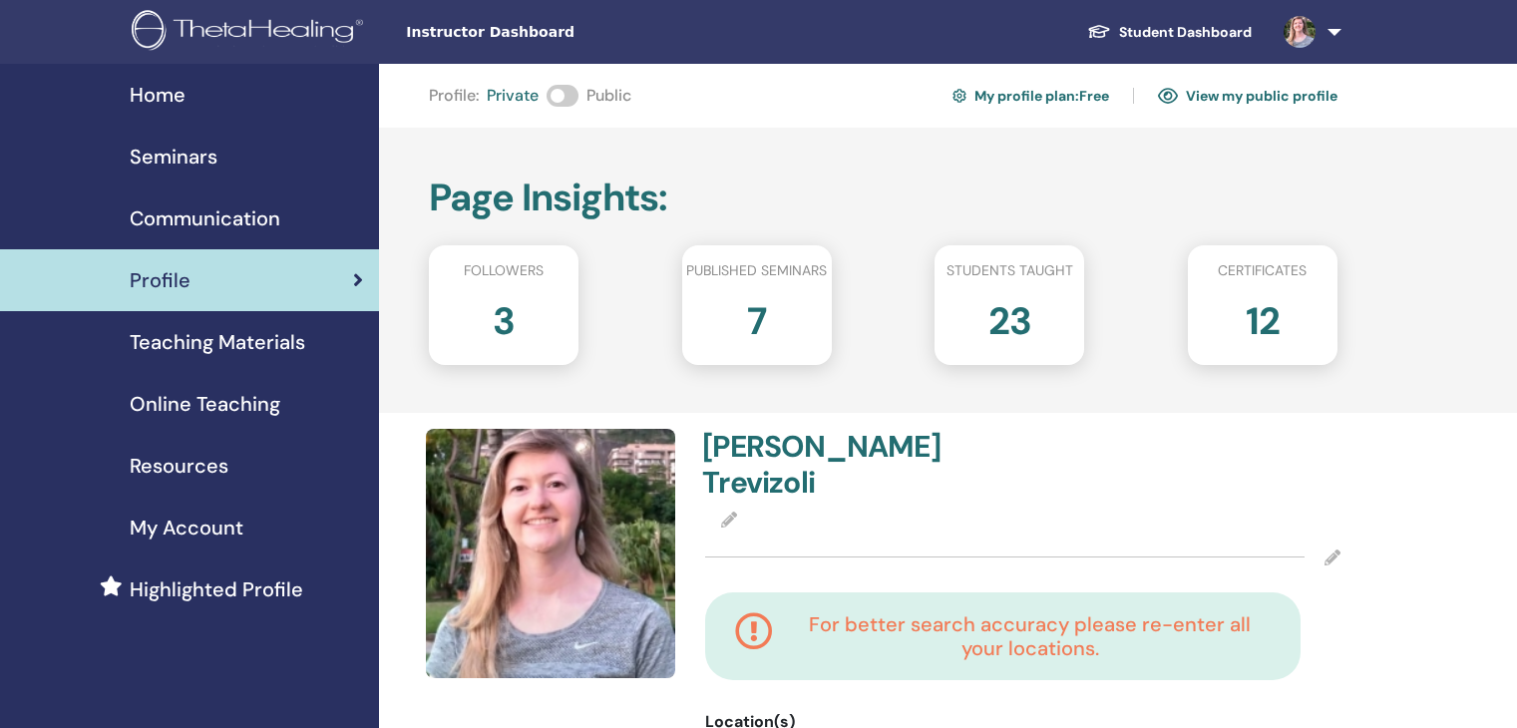 The width and height of the screenshot is (1517, 728). What do you see at coordinates (1029, 636) in the screenshot?
I see `h4: For better search accuracy please re-enter all your locations.` at bounding box center [1029, 636].